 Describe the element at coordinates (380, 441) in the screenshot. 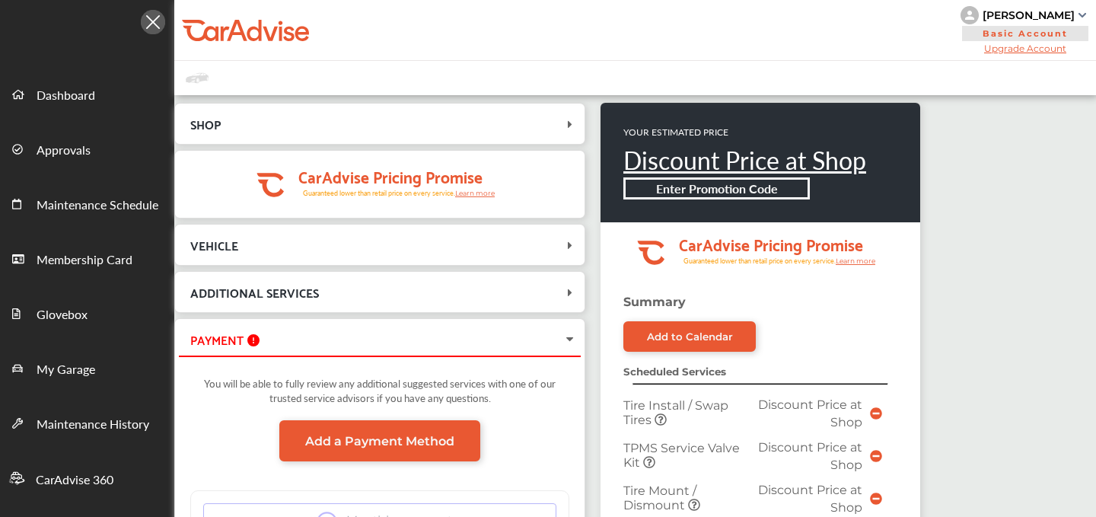

I see `span: Add a Payment Method` at that location.